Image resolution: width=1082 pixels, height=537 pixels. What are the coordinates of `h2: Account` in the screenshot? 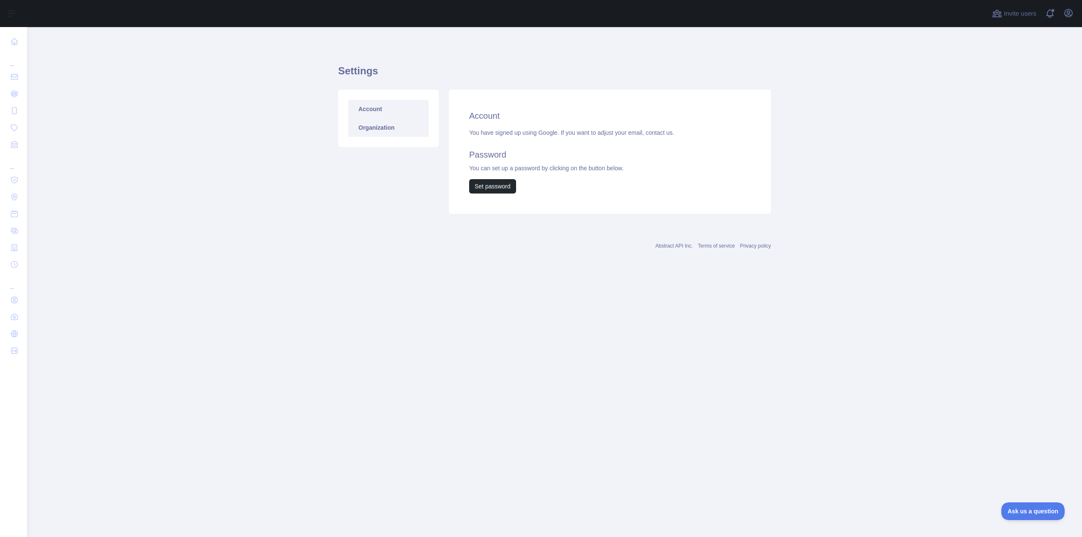 It's located at (610, 116).